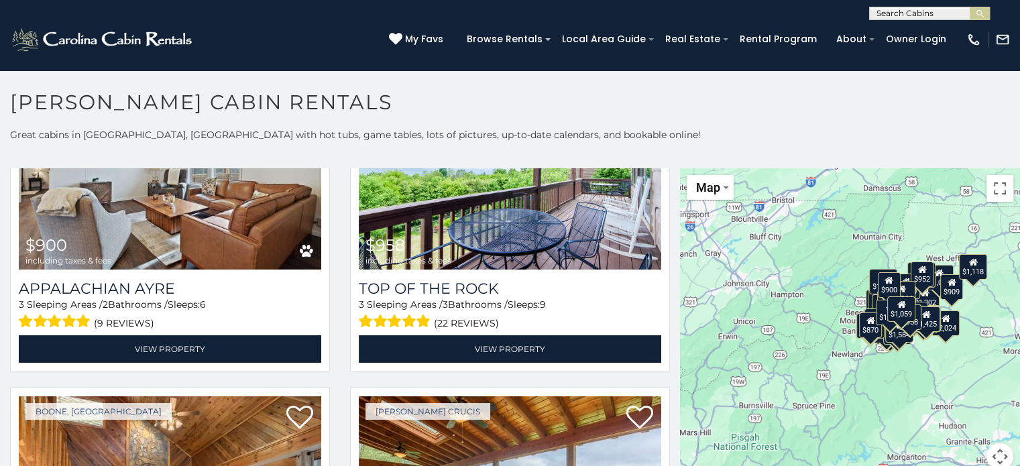 This screenshot has width=1020, height=466. I want to click on div: $1,240, so click(905, 286).